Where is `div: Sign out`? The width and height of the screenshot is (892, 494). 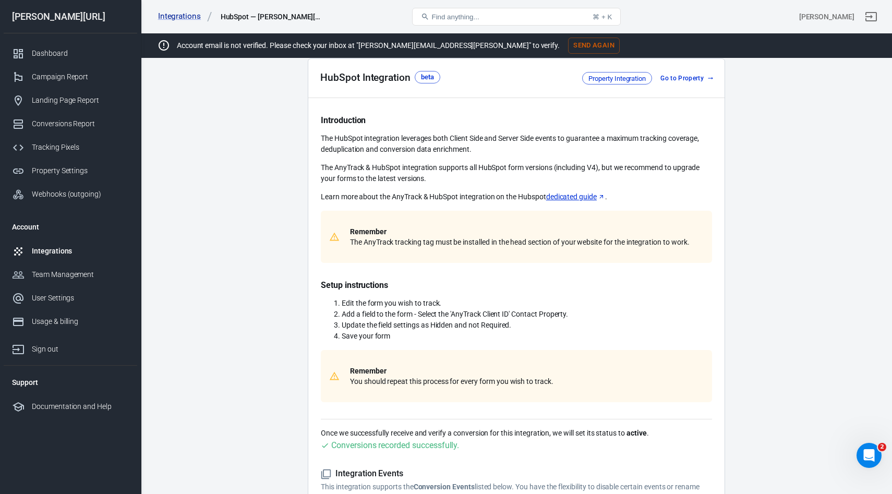
div: Sign out is located at coordinates (80, 349).